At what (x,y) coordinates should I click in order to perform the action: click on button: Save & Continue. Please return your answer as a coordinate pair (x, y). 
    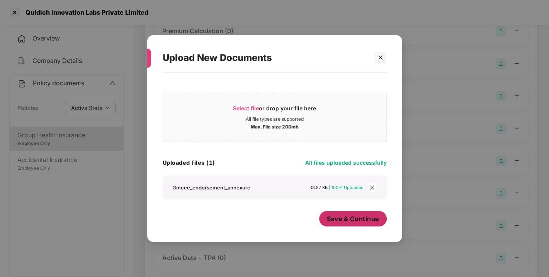
    Looking at the image, I should click on (353, 219).